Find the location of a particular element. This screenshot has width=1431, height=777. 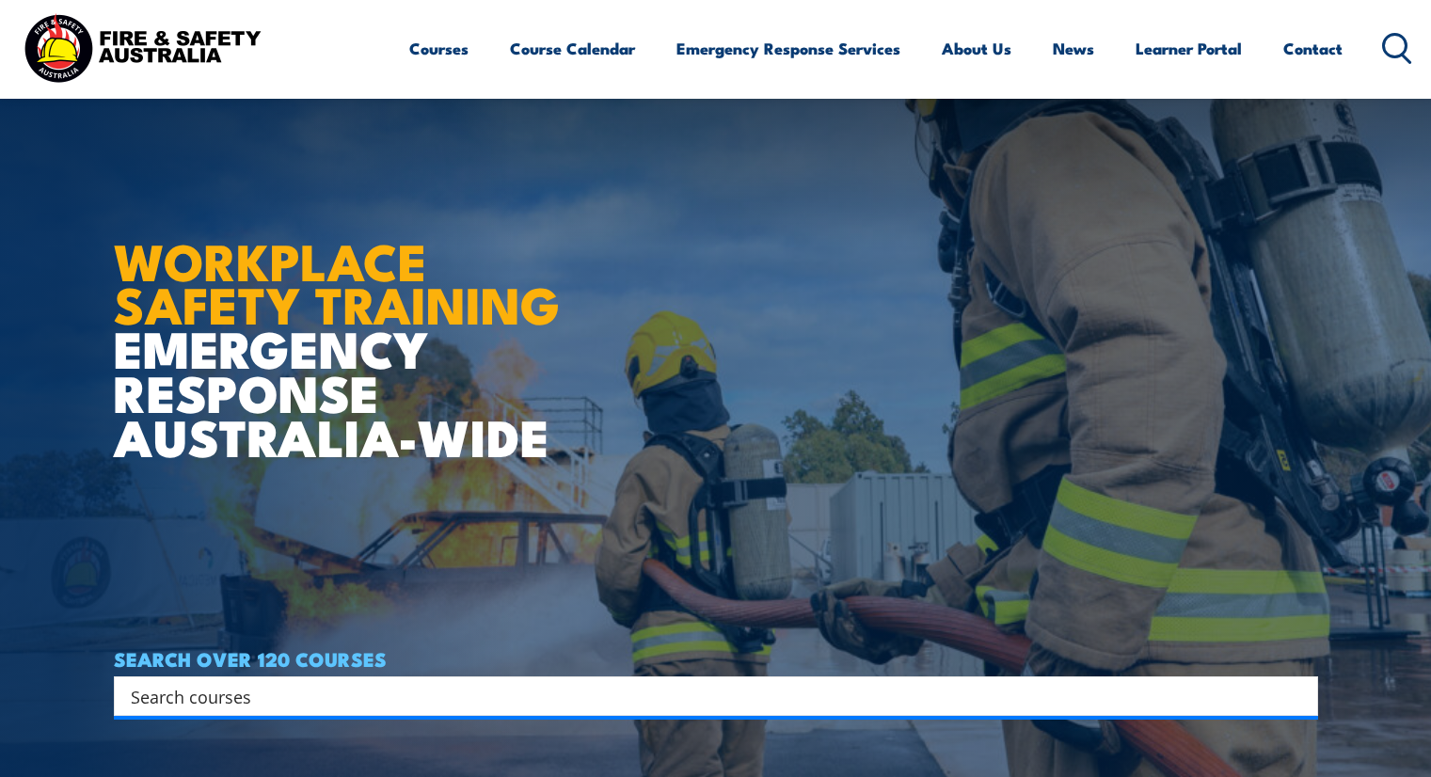

a: Courses is located at coordinates (439, 48).